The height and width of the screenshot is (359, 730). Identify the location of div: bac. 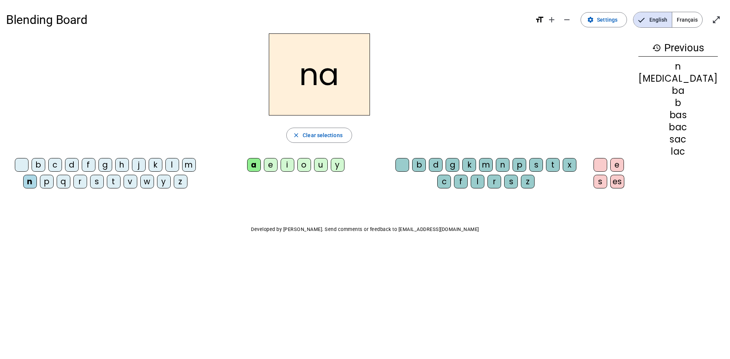
(678, 127).